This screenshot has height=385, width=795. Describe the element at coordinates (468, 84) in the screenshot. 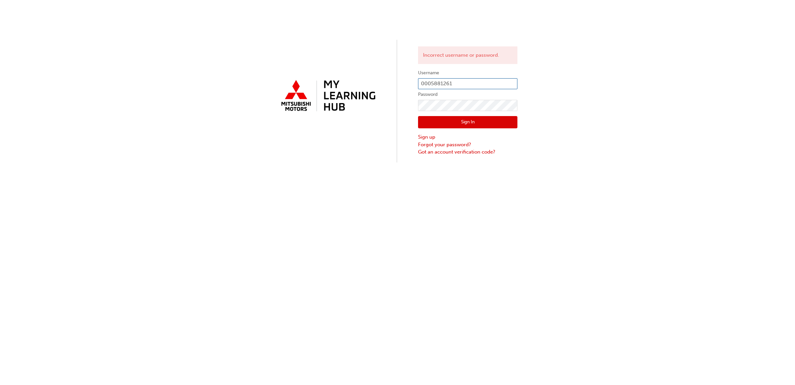

I see `input: Username` at that location.